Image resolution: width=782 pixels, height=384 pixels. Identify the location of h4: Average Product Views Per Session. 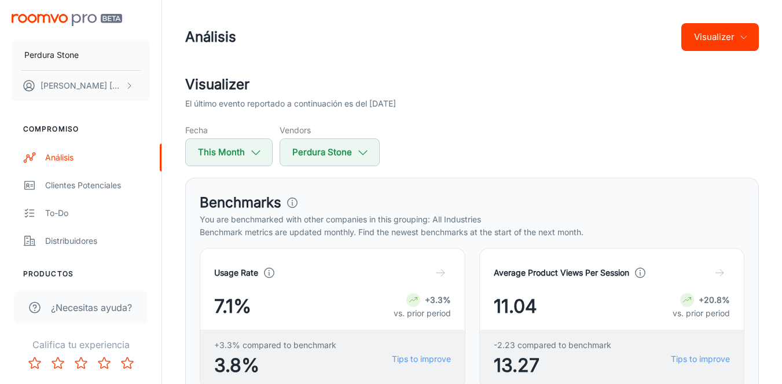
(561, 272).